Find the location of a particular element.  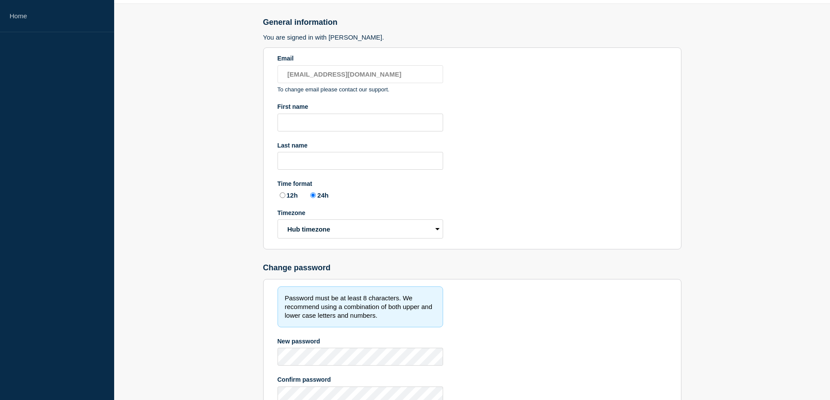

h2: Change password is located at coordinates (472, 268).